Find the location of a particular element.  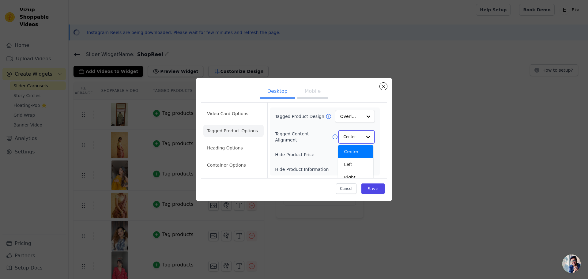

div: Open chat is located at coordinates (571, 264).